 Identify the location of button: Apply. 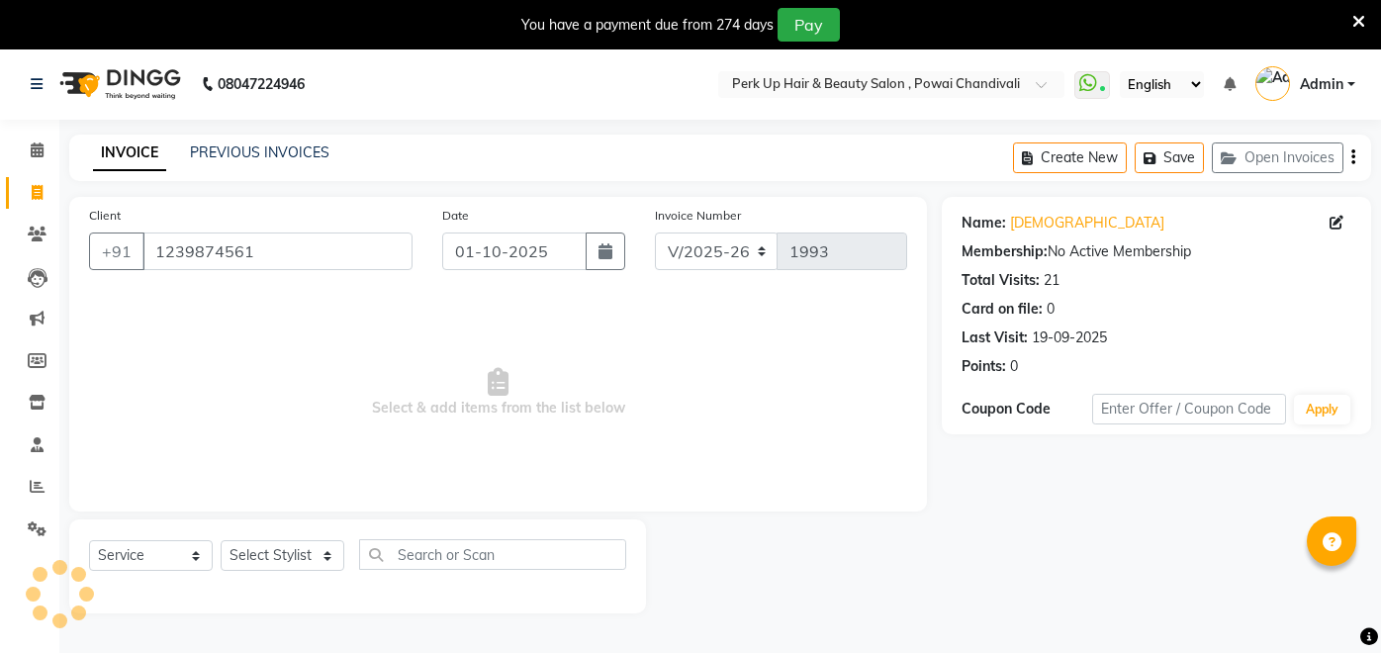
(1321, 409).